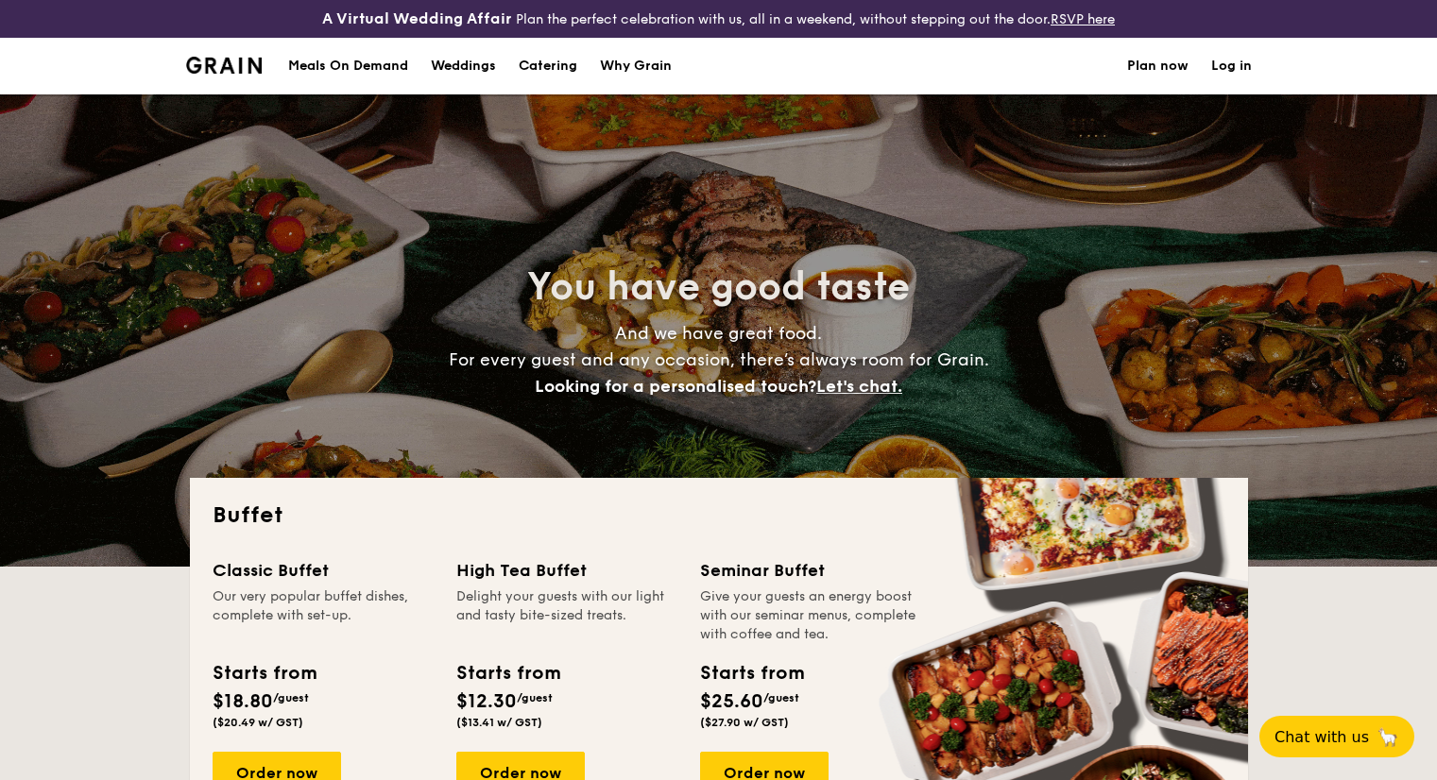 This screenshot has height=780, width=1437. What do you see at coordinates (745, 723) in the screenshot?
I see `span: ($27.90 w/ GST)` at bounding box center [745, 723].